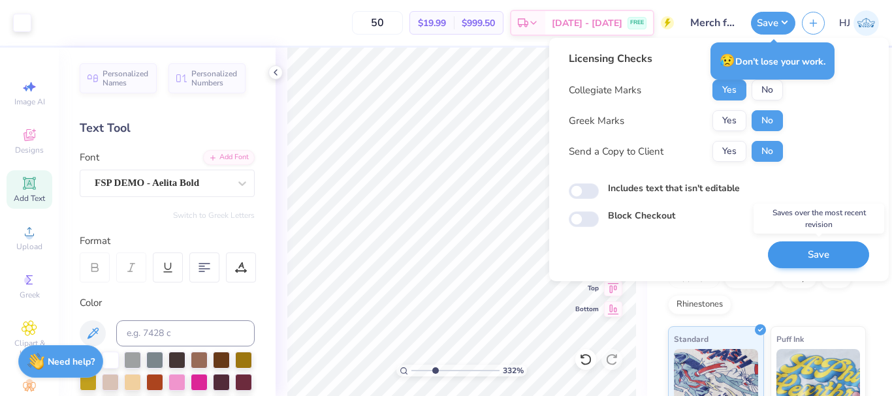 The width and height of the screenshot is (892, 396). I want to click on div: Color, so click(167, 303).